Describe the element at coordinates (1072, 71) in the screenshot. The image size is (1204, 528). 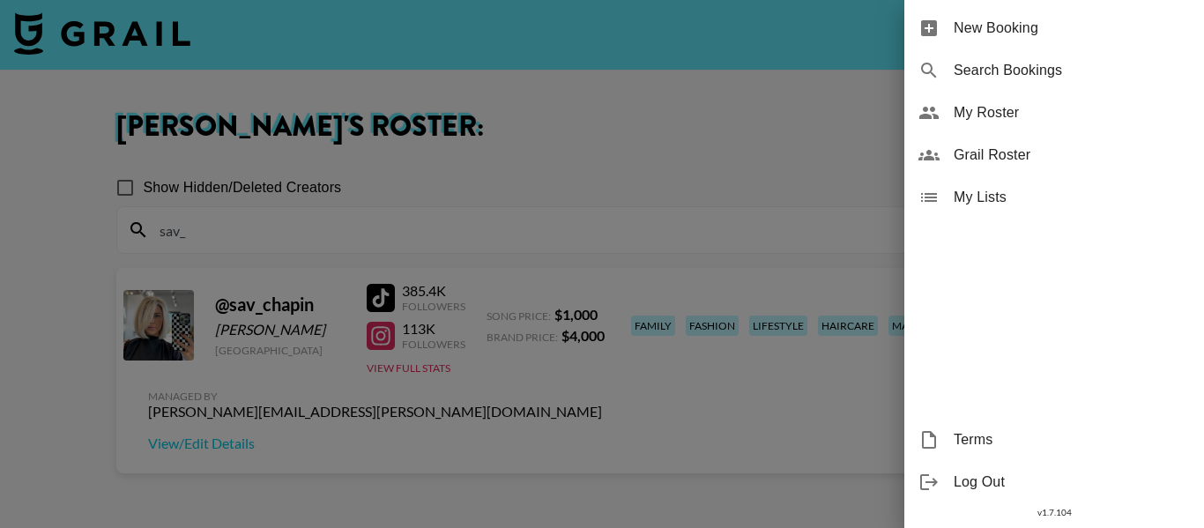
I see `span: Search Bookings` at that location.